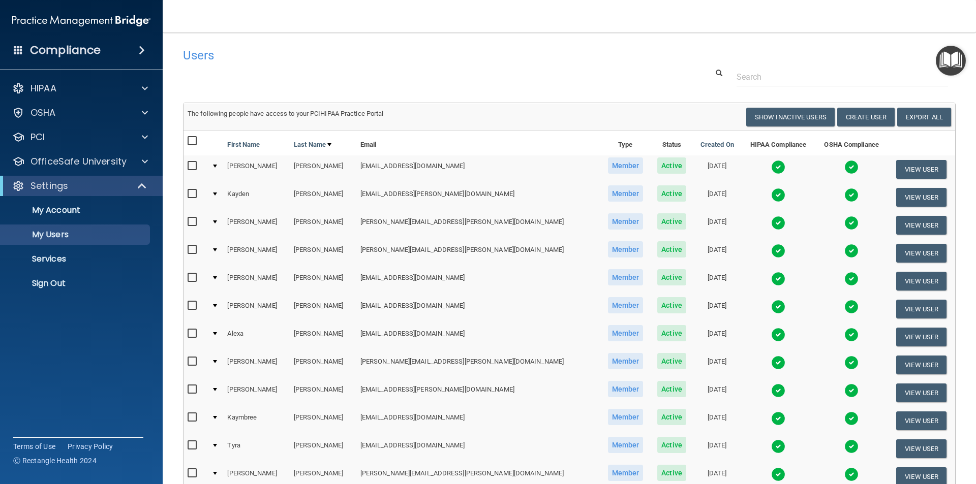 Image resolution: width=976 pixels, height=484 pixels. I want to click on p: OfficeSafe University, so click(78, 162).